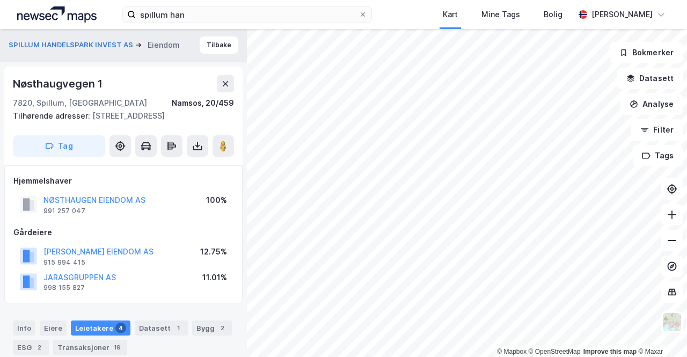 The width and height of the screenshot is (687, 357). Describe the element at coordinates (64, 288) in the screenshot. I see `div: 998 155 827` at that location.